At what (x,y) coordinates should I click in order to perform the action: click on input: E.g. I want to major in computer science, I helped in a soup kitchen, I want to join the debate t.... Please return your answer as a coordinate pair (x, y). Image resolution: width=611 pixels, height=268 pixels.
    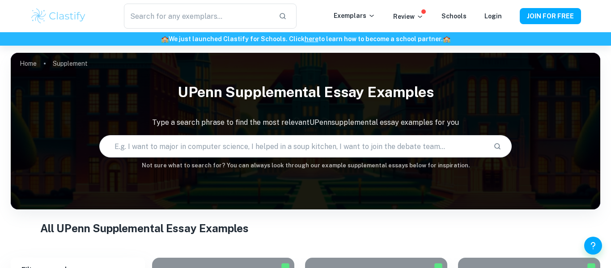
    Looking at the image, I should click on (293, 146).